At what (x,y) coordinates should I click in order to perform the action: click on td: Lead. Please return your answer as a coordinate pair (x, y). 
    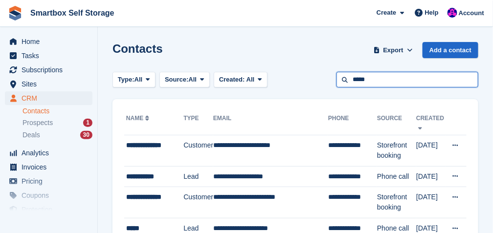
    Looking at the image, I should click on (198, 176).